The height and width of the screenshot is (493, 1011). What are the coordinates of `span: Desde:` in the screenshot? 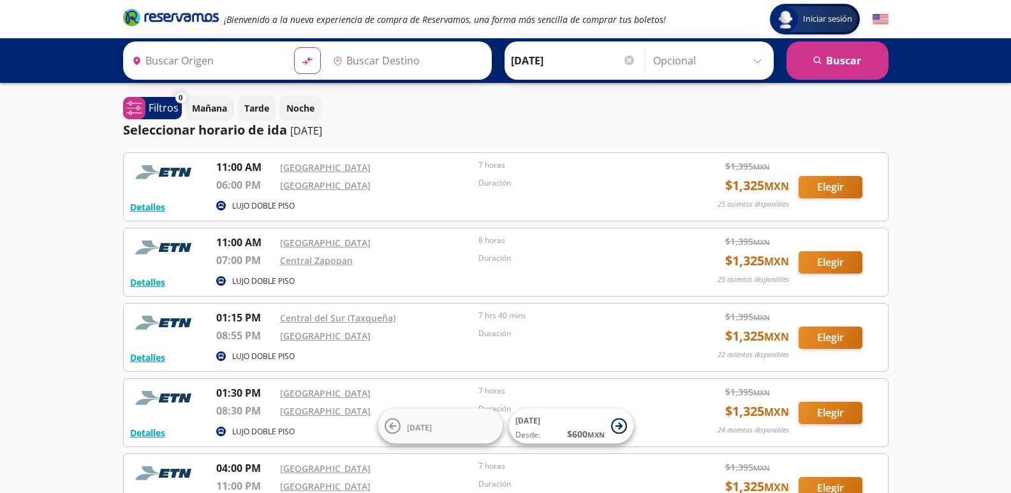 It's located at (528, 435).